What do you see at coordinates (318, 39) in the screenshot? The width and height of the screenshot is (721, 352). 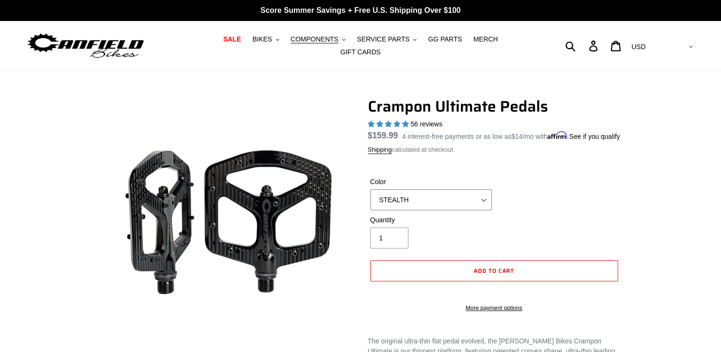 I see `button: COMPONENTS` at bounding box center [318, 39].